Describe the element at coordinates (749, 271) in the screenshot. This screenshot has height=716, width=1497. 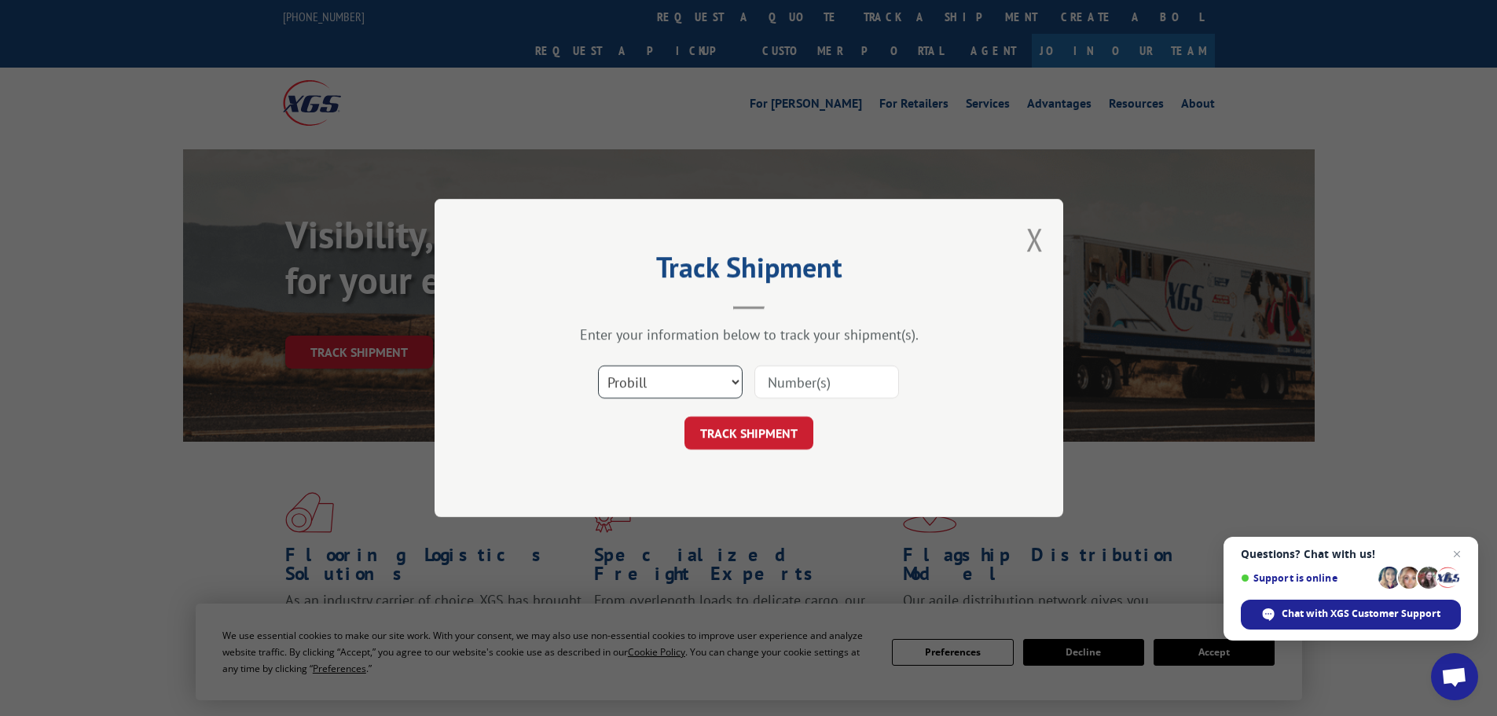
I see `h2: Track Shipment` at that location.